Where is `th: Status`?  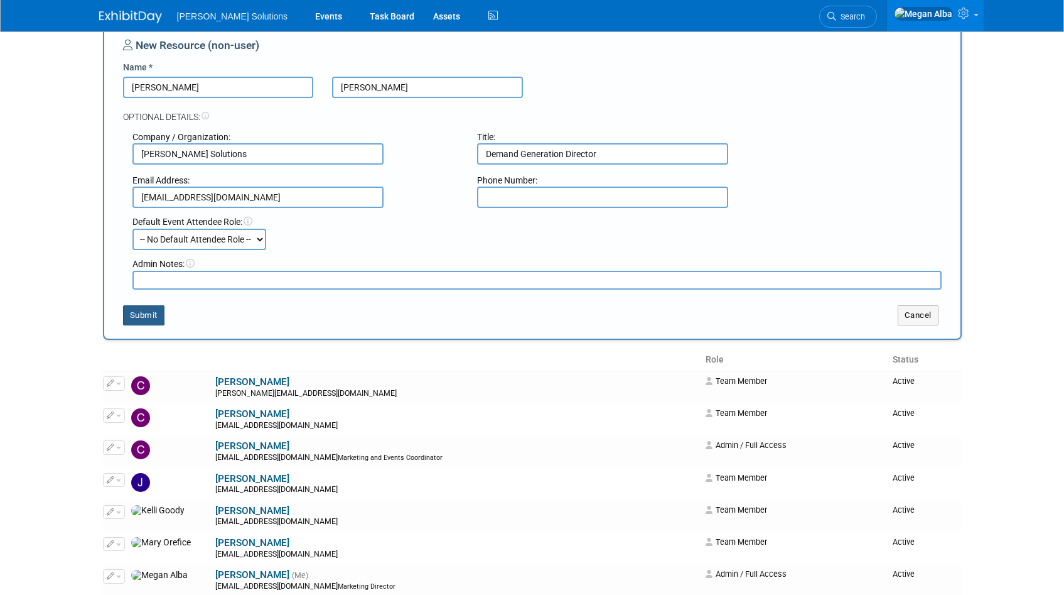
th: Status is located at coordinates (924, 360).